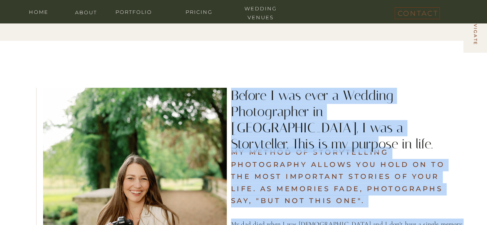 This screenshot has height=225, width=487. What do you see at coordinates (134, 11) in the screenshot?
I see `a: portfolio` at bounding box center [134, 11].